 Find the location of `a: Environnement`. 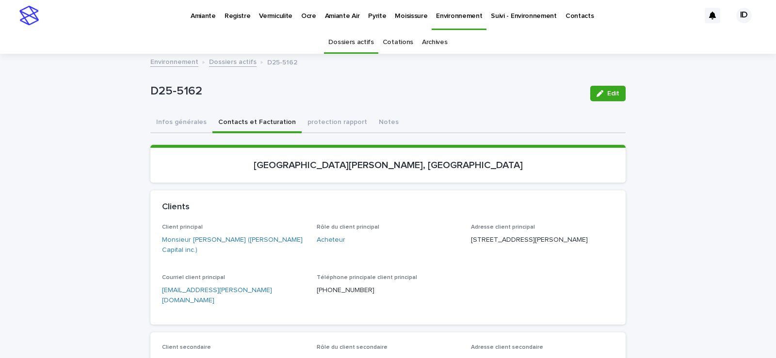

a: Environnement is located at coordinates (174, 61).